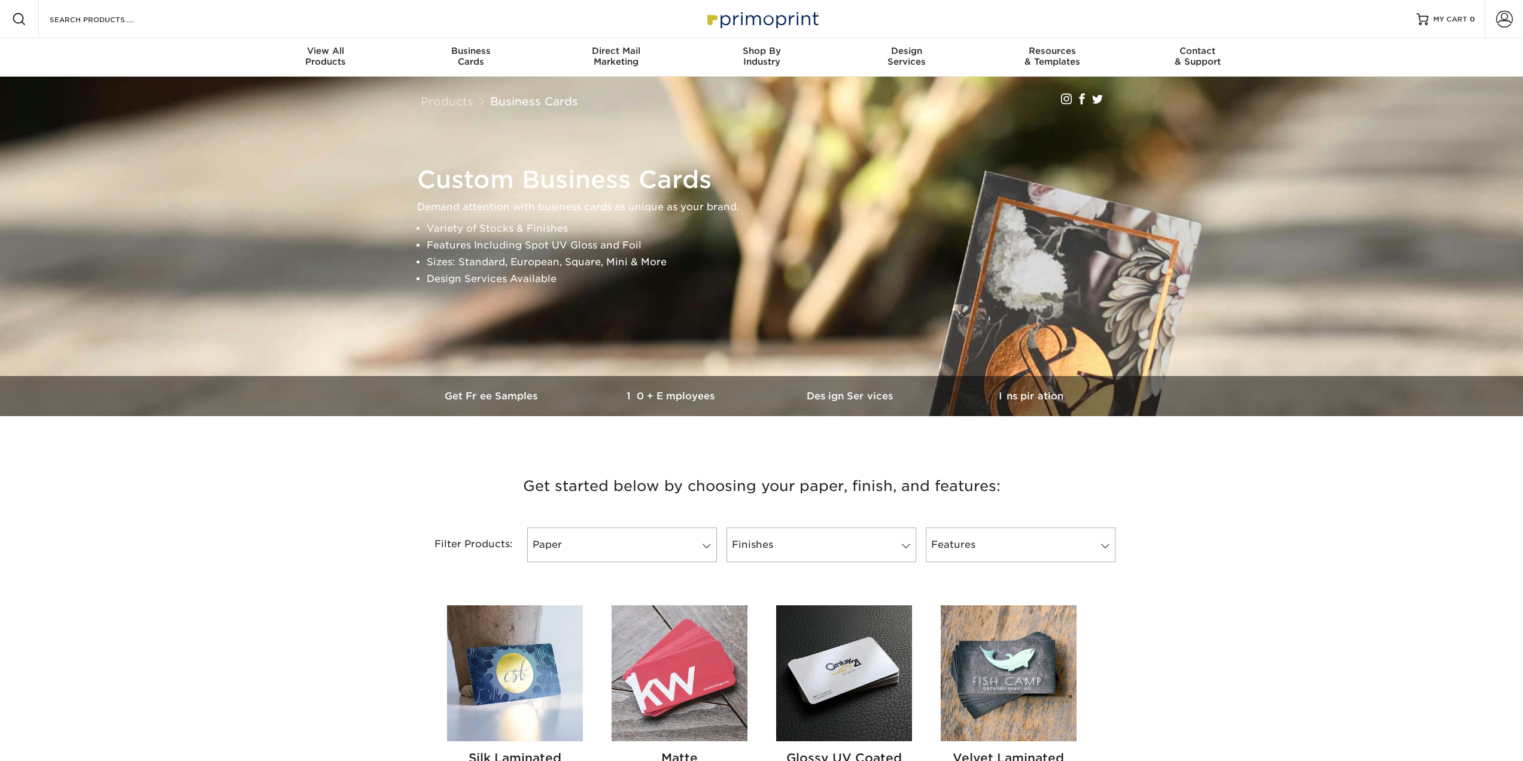 This screenshot has width=1523, height=761. What do you see at coordinates (672, 396) in the screenshot?
I see `h3: 10+ Employees` at bounding box center [672, 396].